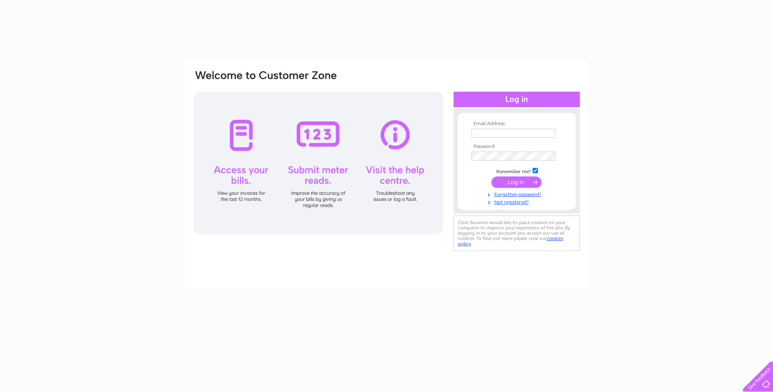 This screenshot has width=773, height=392. Describe the element at coordinates (517, 147) in the screenshot. I see `th: Password:` at that location.